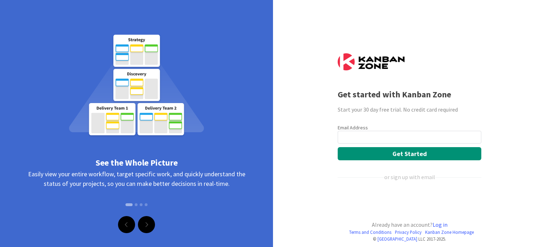 Image resolution: width=546 pixels, height=247 pixels. What do you see at coordinates (410, 110) in the screenshot?
I see `div: Start your 30 day free trial. No credit card required` at bounding box center [410, 110].